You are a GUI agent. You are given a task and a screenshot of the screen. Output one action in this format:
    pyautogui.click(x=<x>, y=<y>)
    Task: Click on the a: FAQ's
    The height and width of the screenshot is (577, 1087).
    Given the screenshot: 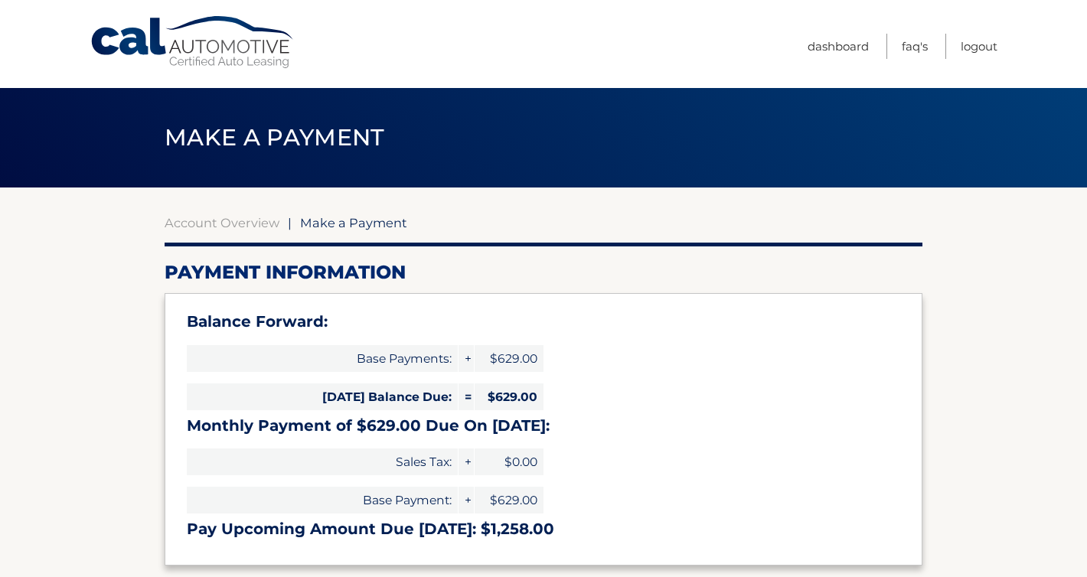 What is the action you would take?
    pyautogui.click(x=915, y=46)
    